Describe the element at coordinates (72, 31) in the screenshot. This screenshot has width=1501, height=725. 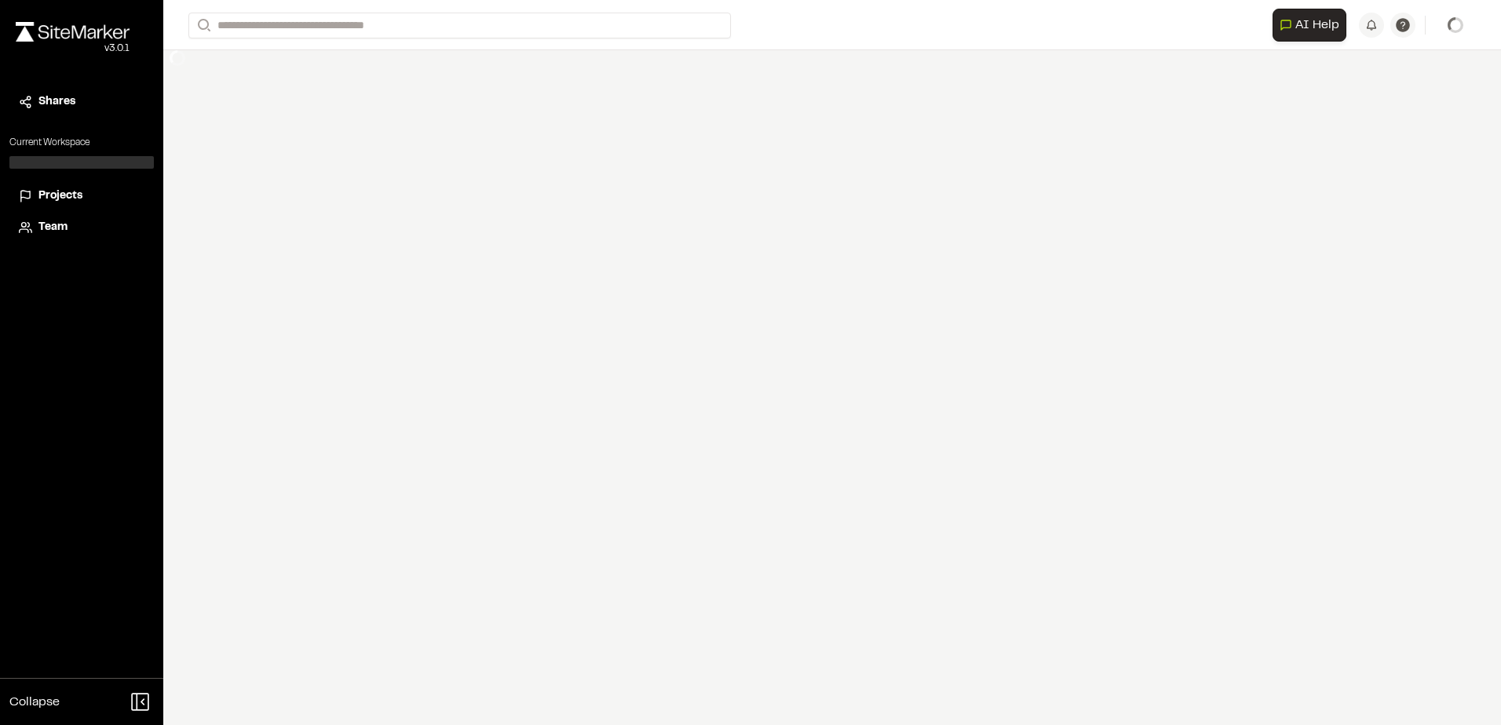
I see `img: rebrand.png` at that location.